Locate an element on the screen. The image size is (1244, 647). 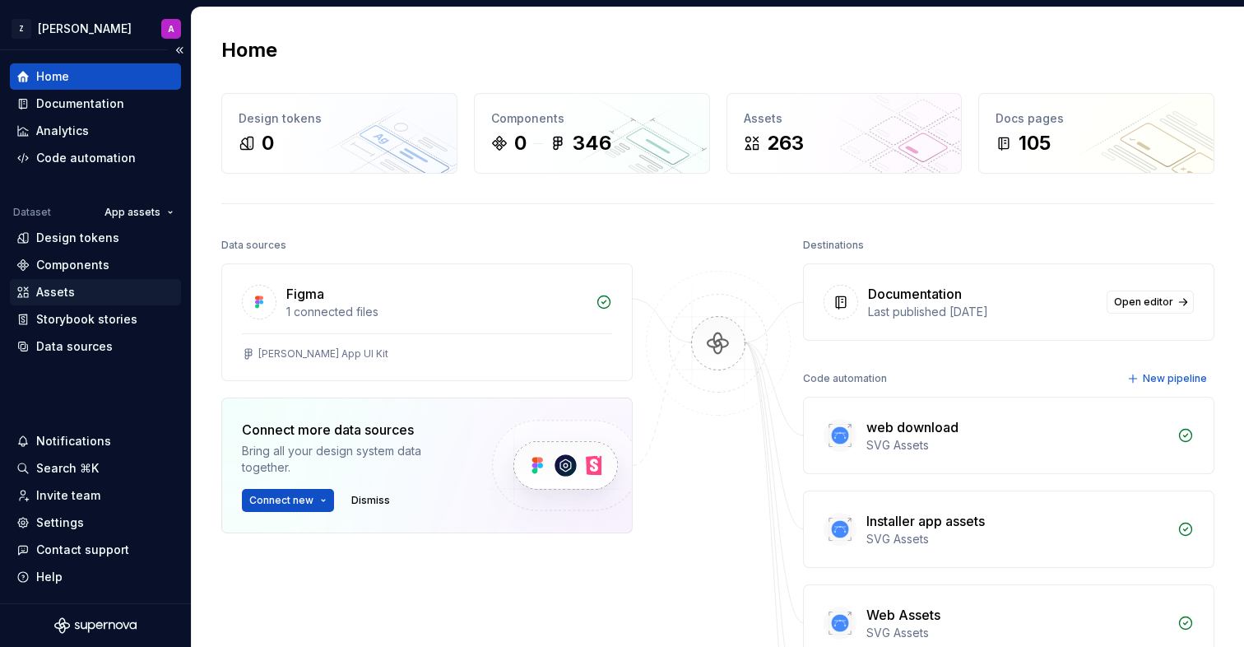
span: Dismiss is located at coordinates (370, 500).